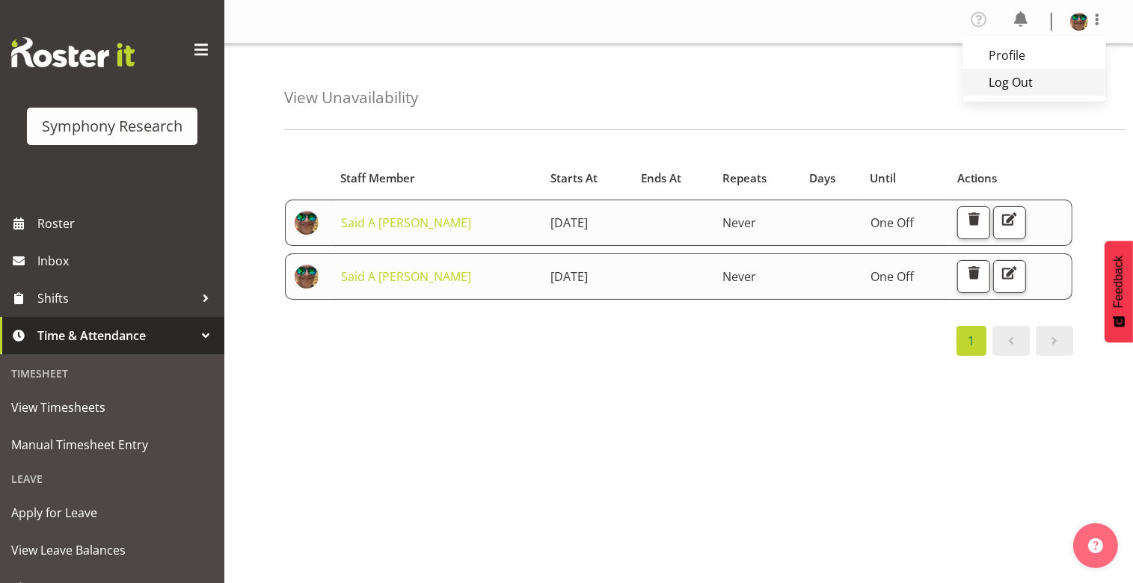 Image resolution: width=1133 pixels, height=583 pixels. I want to click on span: Apply for Leave, so click(112, 513).